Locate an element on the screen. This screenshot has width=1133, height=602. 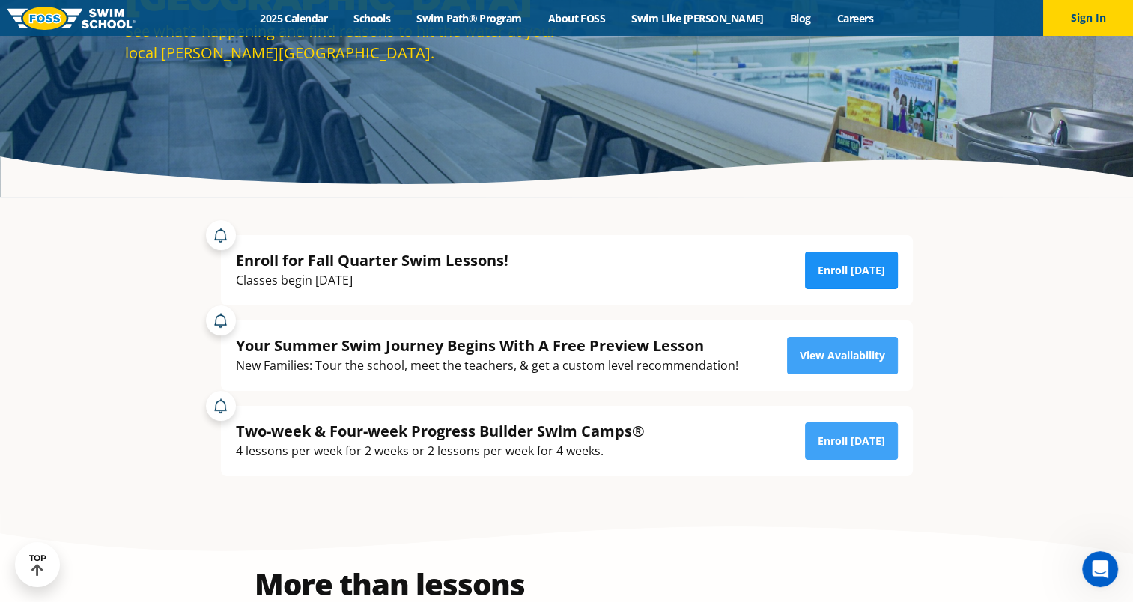
div: Two-week & Four-week Progress Builder Swim Camps® is located at coordinates (440, 431).